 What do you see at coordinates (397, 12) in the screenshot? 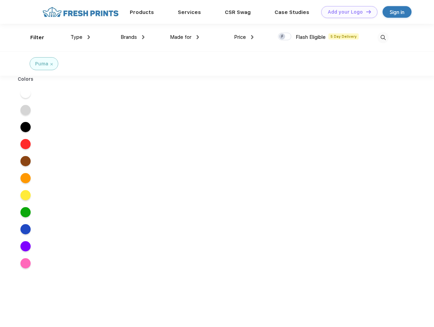
I see `div: Sign in` at bounding box center [397, 12].